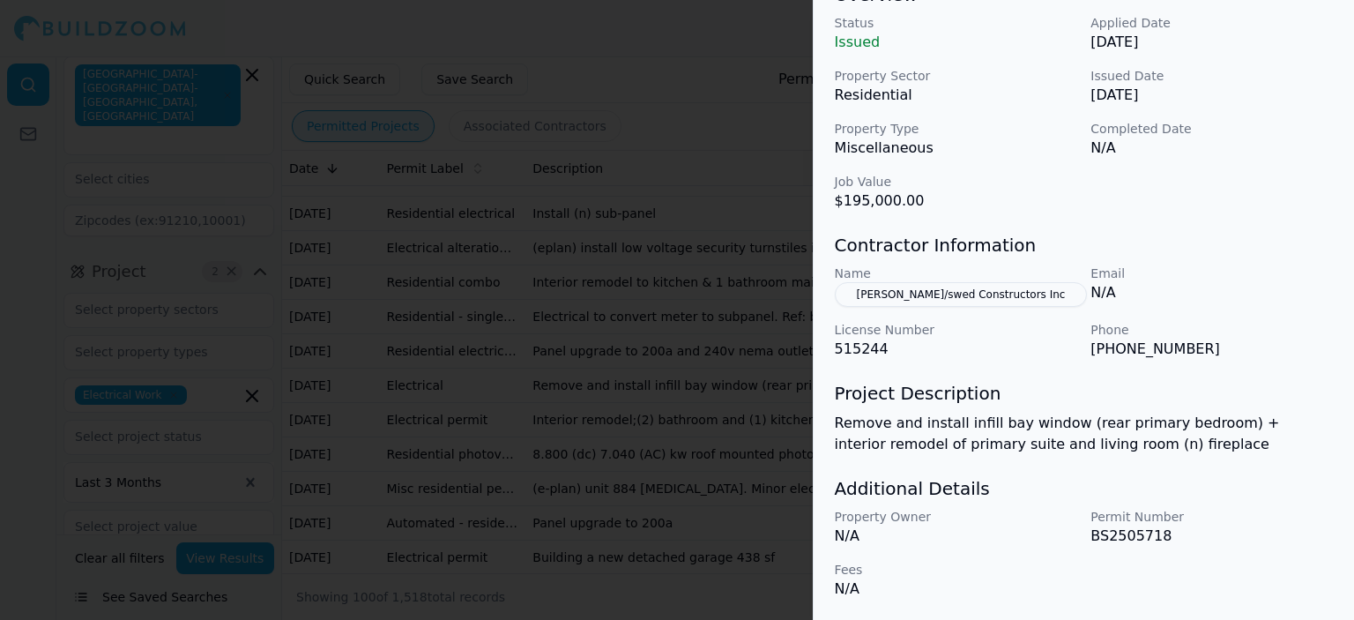 The height and width of the screenshot is (620, 1354). I want to click on p: Issued Date, so click(1211, 76).